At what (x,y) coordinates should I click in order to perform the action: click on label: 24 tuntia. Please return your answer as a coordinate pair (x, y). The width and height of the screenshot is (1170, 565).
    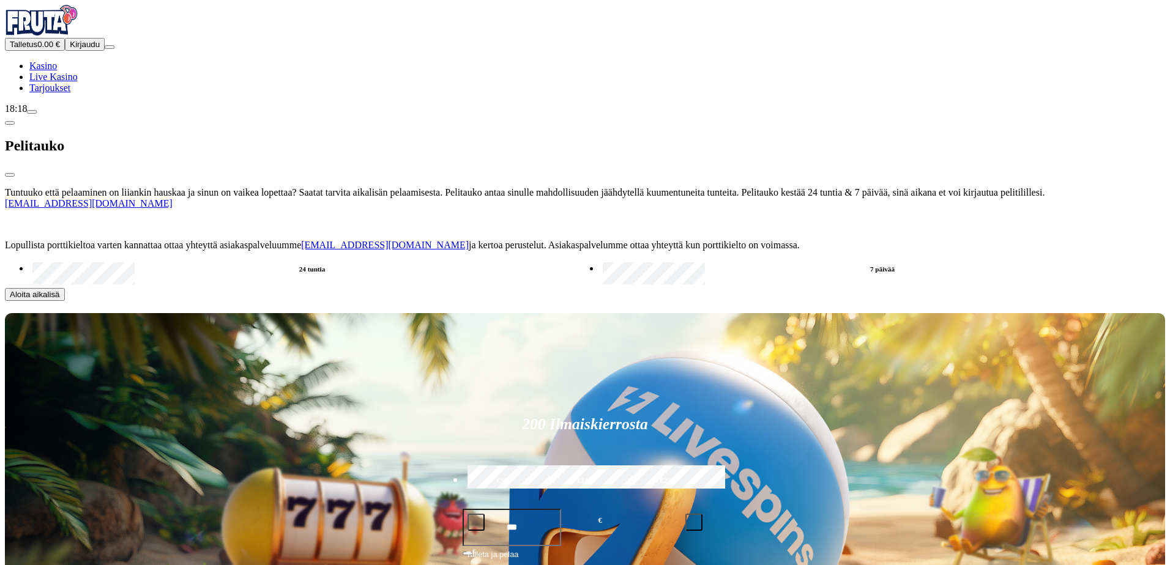
    Looking at the image, I should click on (312, 269).